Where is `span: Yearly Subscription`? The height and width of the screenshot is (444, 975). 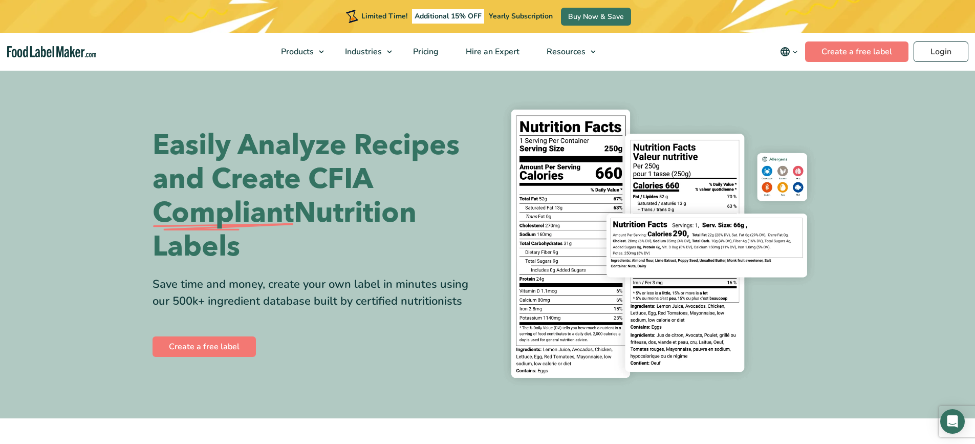
span: Yearly Subscription is located at coordinates (521, 16).